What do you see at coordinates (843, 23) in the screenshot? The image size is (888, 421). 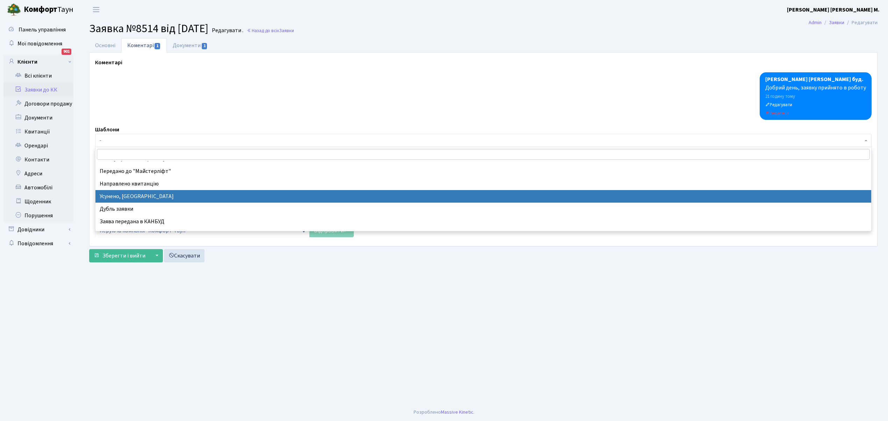 I see `nav: breadcrumb` at bounding box center [843, 23].